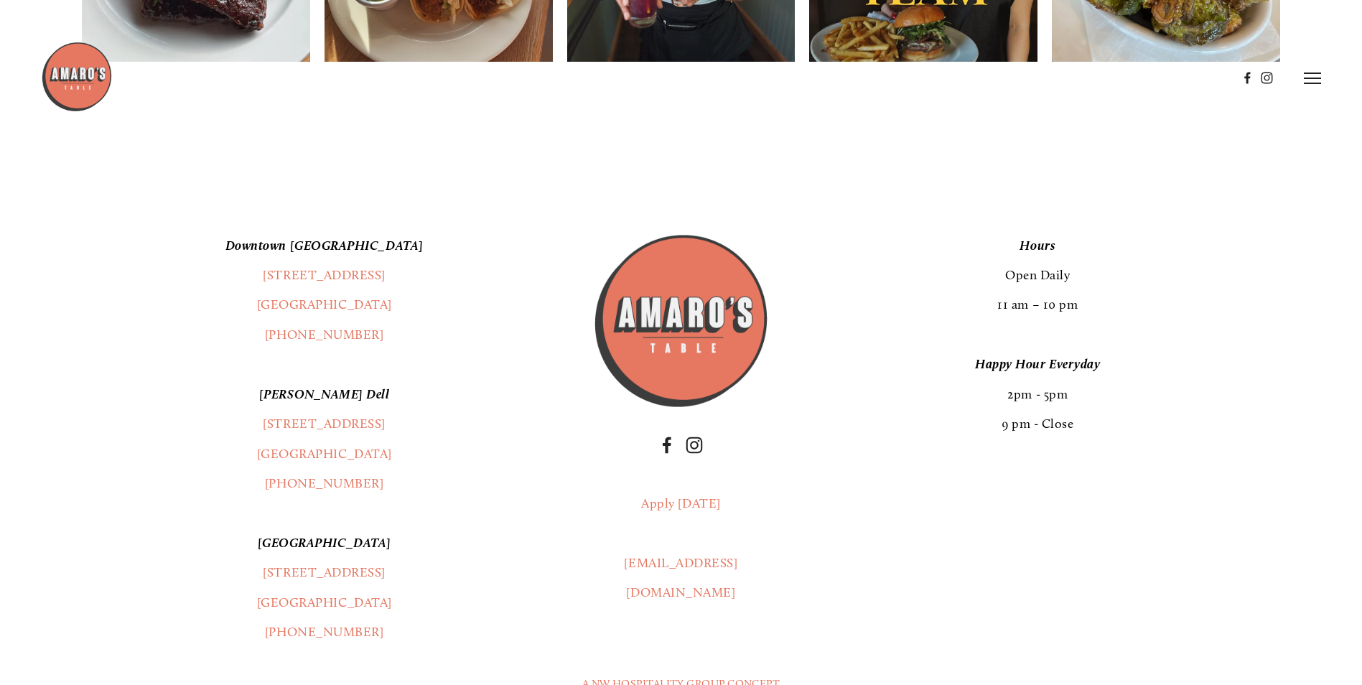 Image resolution: width=1362 pixels, height=685 pixels. What do you see at coordinates (1038, 246) in the screenshot?
I see `em: Hours` at bounding box center [1038, 246].